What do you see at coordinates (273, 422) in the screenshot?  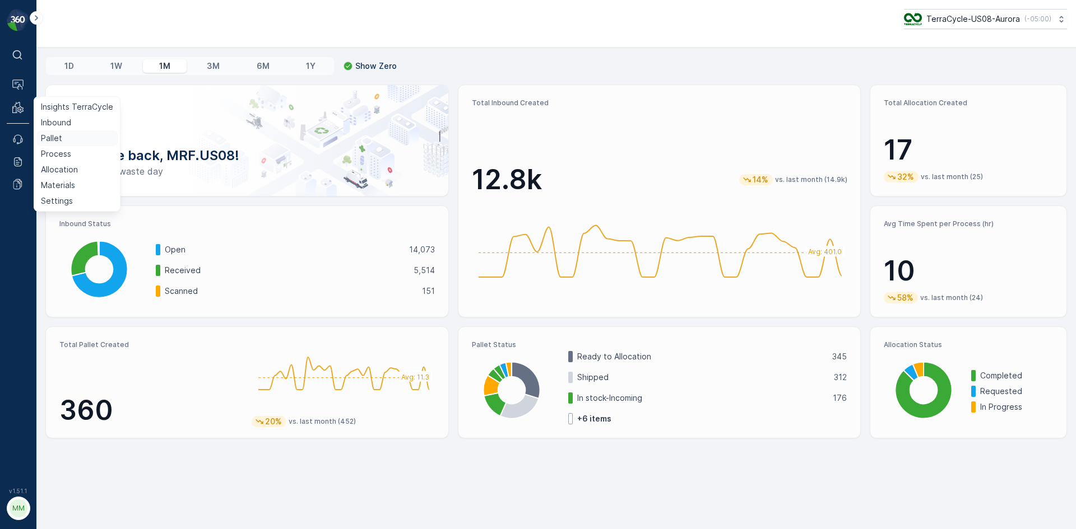 I see `p: 20%` at bounding box center [273, 422].